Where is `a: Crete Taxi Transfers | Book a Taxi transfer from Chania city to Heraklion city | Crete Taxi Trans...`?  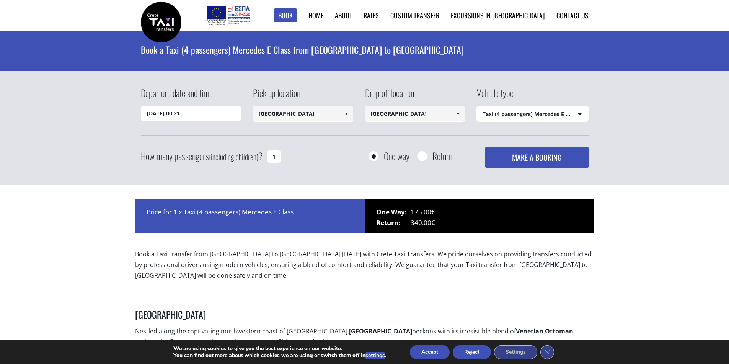 a: Crete Taxi Transfers | Book a Taxi transfer from Chania city to Heraklion city | Crete Taxi Trans... is located at coordinates (161, 21).